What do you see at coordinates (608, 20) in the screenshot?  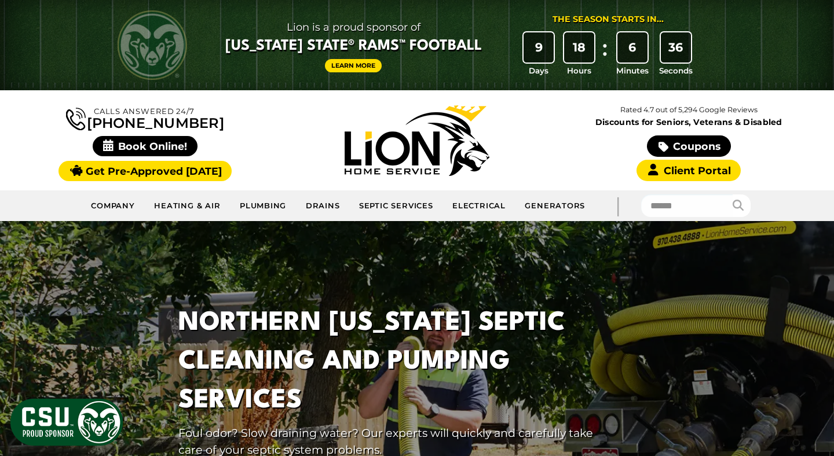 I see `div: The Season Starts in...` at bounding box center [608, 20].